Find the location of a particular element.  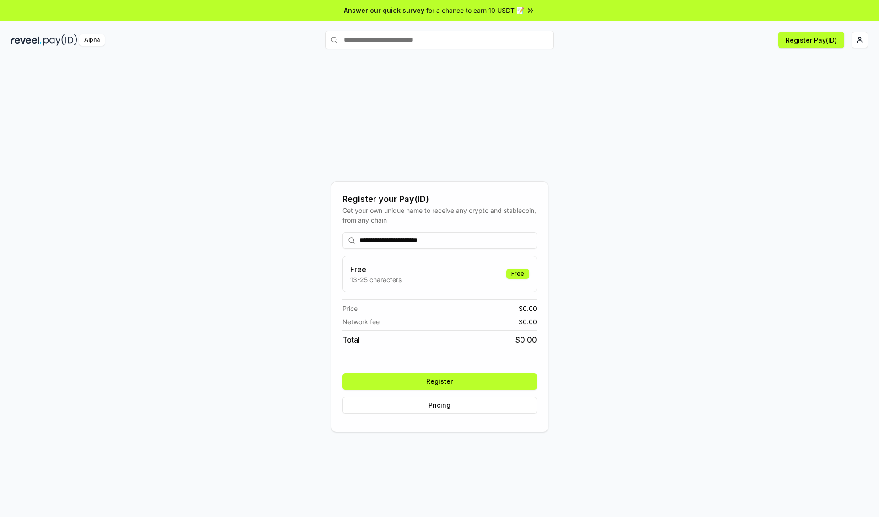

span: Price is located at coordinates (350, 308).